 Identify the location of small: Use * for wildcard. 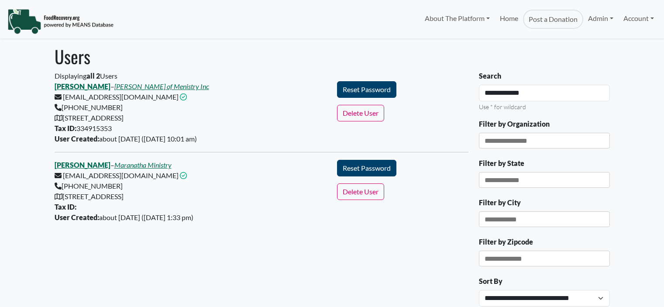
(503, 107).